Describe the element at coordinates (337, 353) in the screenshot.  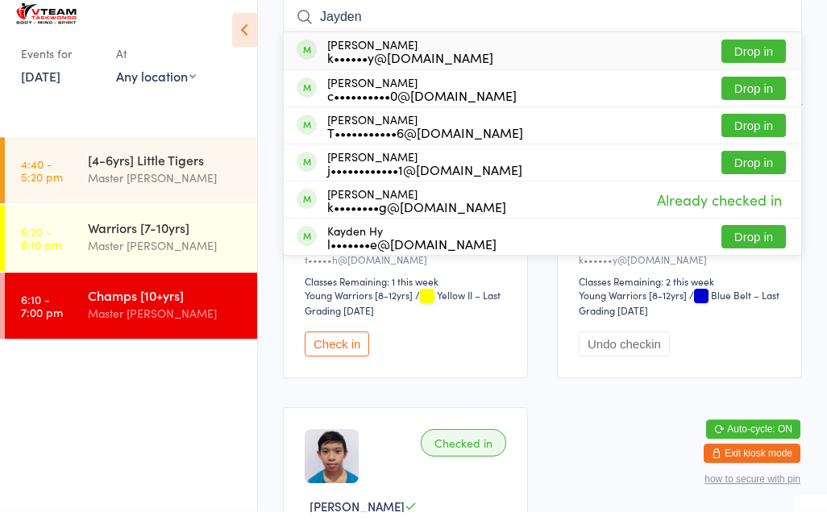
I see `button: Check in` at that location.